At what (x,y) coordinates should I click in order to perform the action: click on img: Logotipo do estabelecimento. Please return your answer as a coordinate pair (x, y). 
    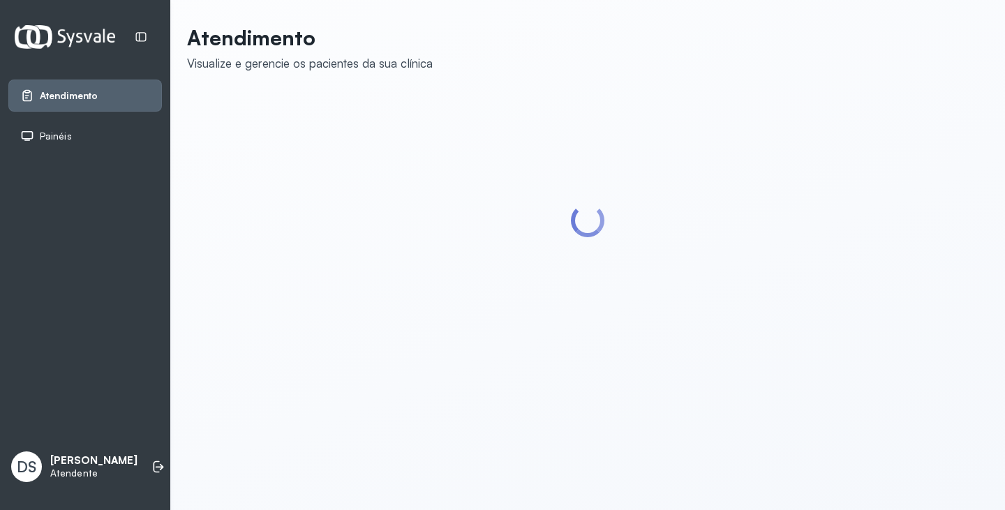
    Looking at the image, I should click on (65, 36).